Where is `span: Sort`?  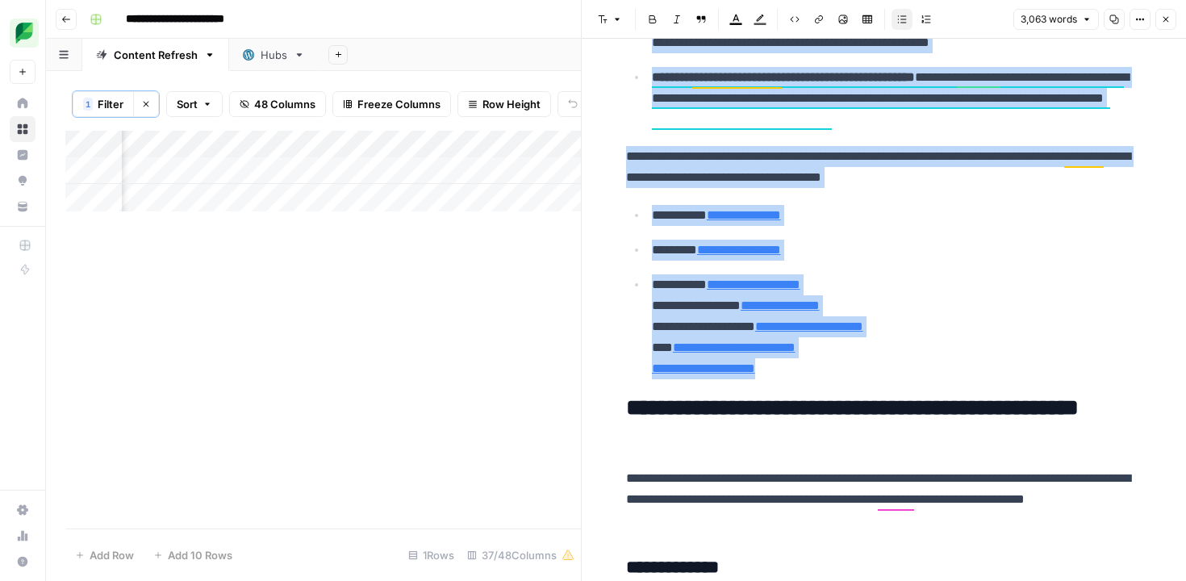 span: Sort is located at coordinates (187, 104).